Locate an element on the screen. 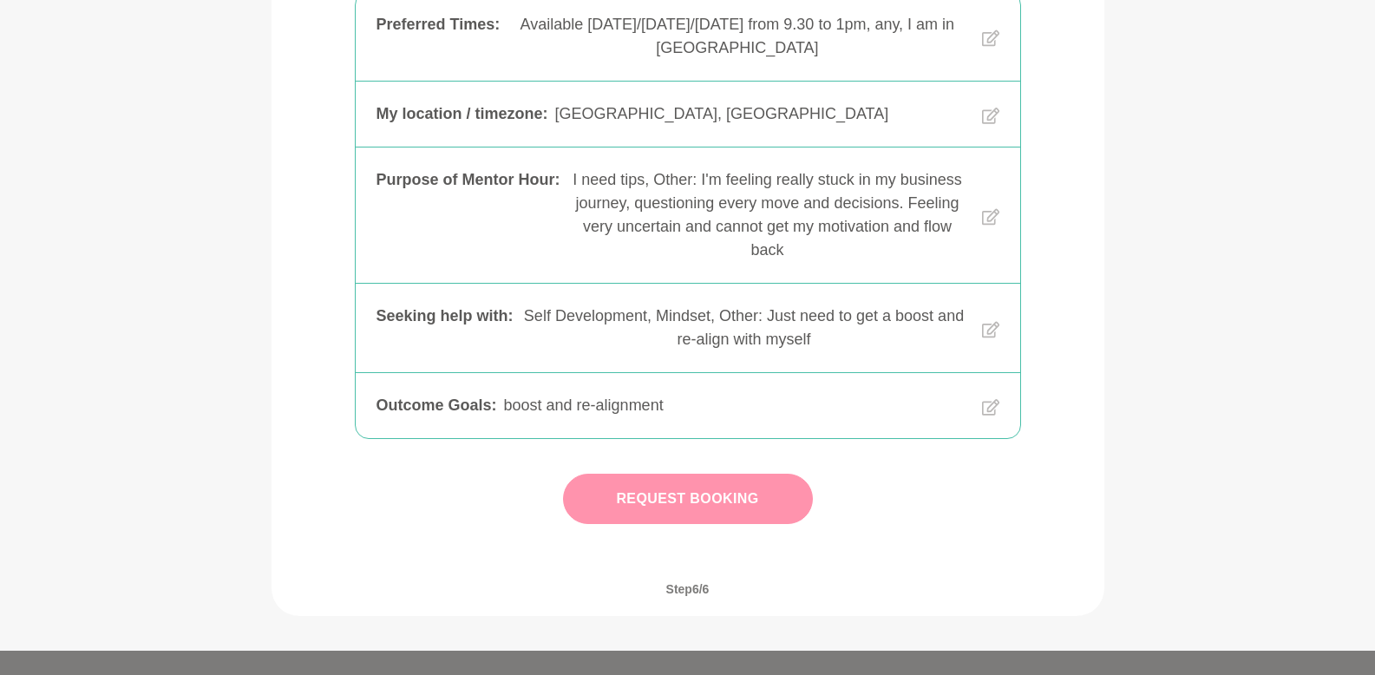 The image size is (1375, 675). div: Preferred Times : is located at coordinates (438, 36).